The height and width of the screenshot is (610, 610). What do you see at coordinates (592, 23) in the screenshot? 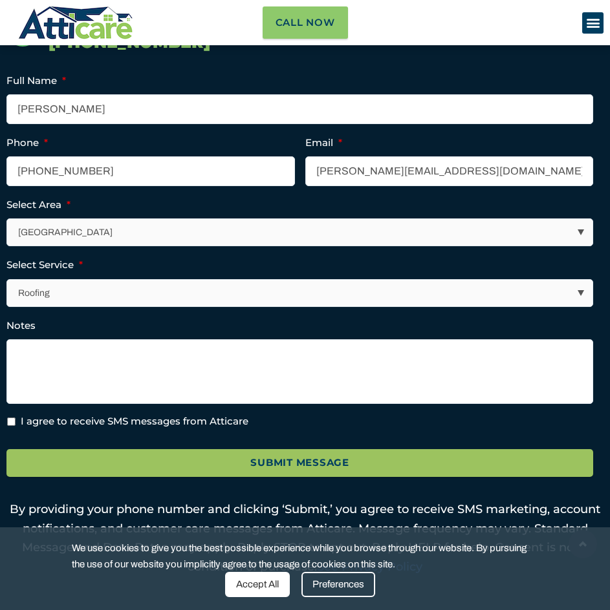
I see `div: Menu Toggle` at bounding box center [592, 23].